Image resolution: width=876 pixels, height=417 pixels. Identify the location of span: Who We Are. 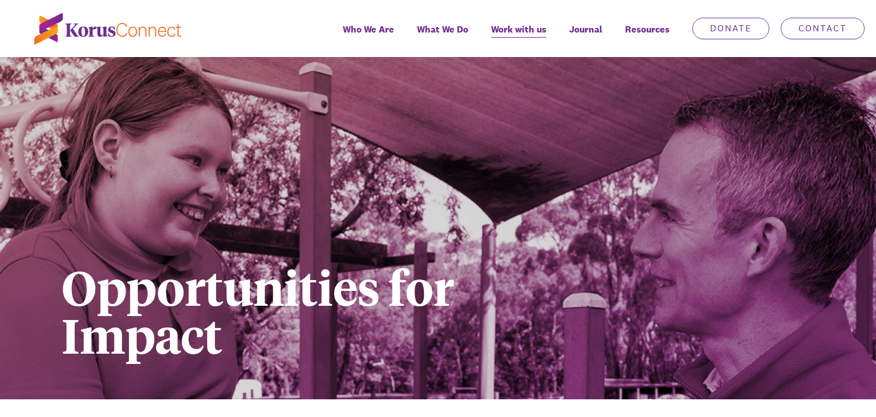
(368, 29).